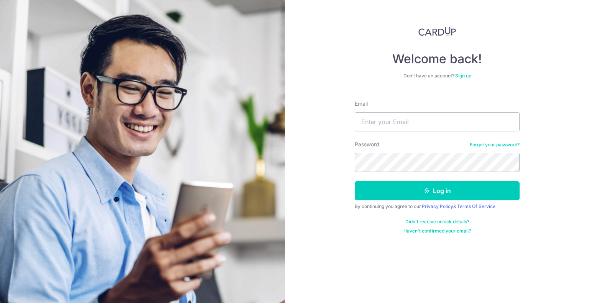 This screenshot has height=303, width=589. I want to click on input: Enter your Email, so click(437, 122).